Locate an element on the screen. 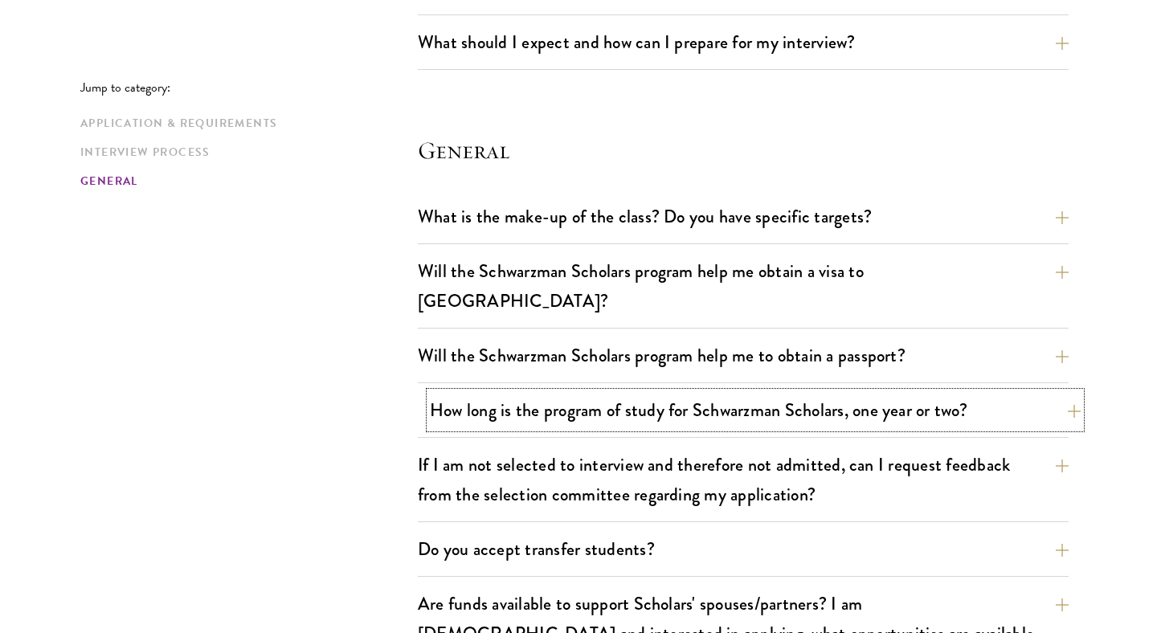 This screenshot has height=633, width=1157. a: General is located at coordinates (244, 181).